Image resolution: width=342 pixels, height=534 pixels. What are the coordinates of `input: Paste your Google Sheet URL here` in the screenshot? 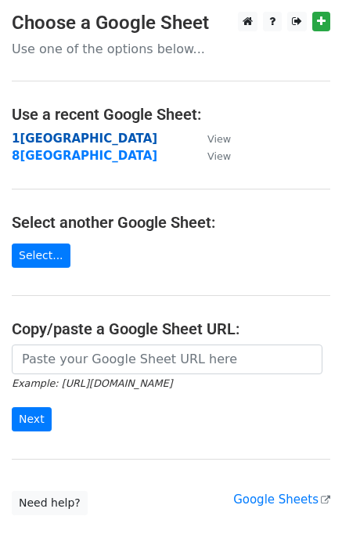 It's located at (167, 359).